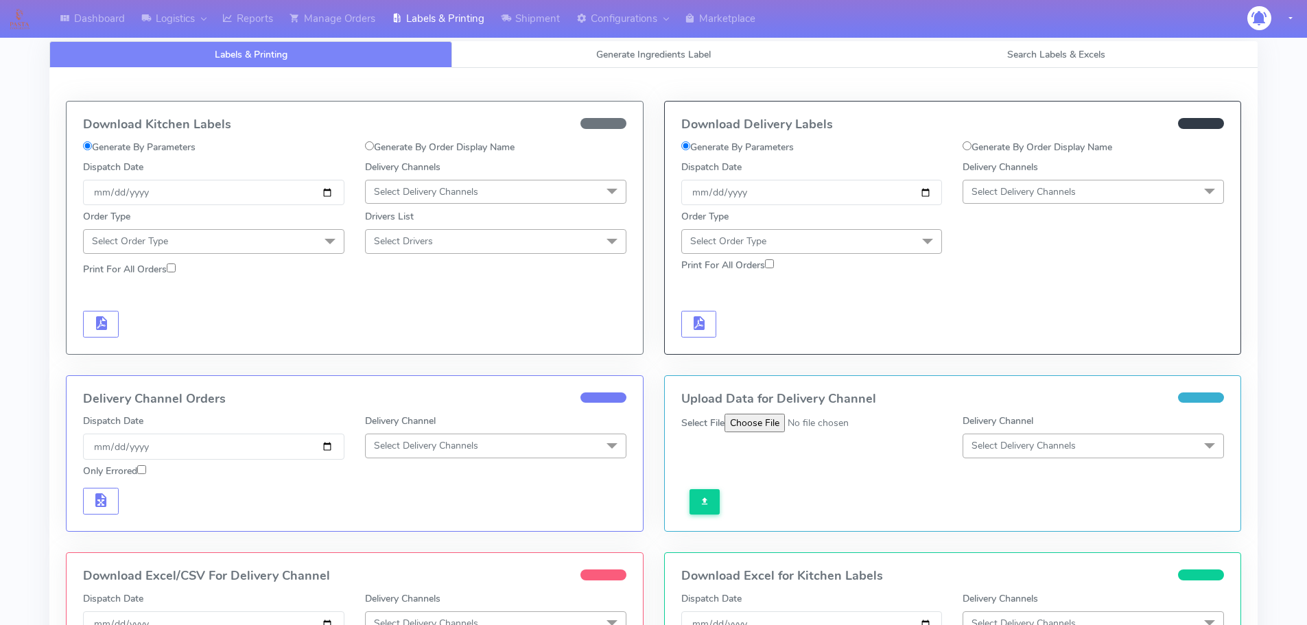 The image size is (1307, 625). Describe the element at coordinates (115, 471) in the screenshot. I see `label: Only Errored` at that location.